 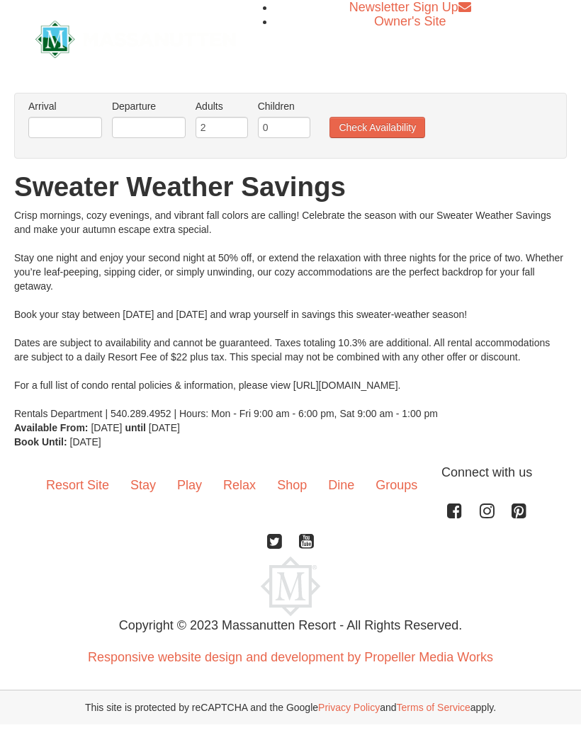 What do you see at coordinates (40, 442) in the screenshot?
I see `strong: Book Until:` at bounding box center [40, 442].